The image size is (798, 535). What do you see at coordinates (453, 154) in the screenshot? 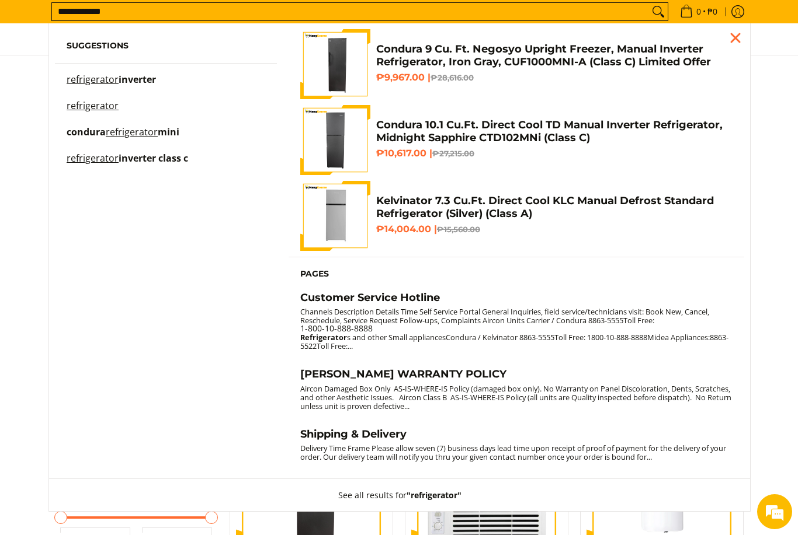
I see `del: ₱27,215.00` at bounding box center [453, 154].